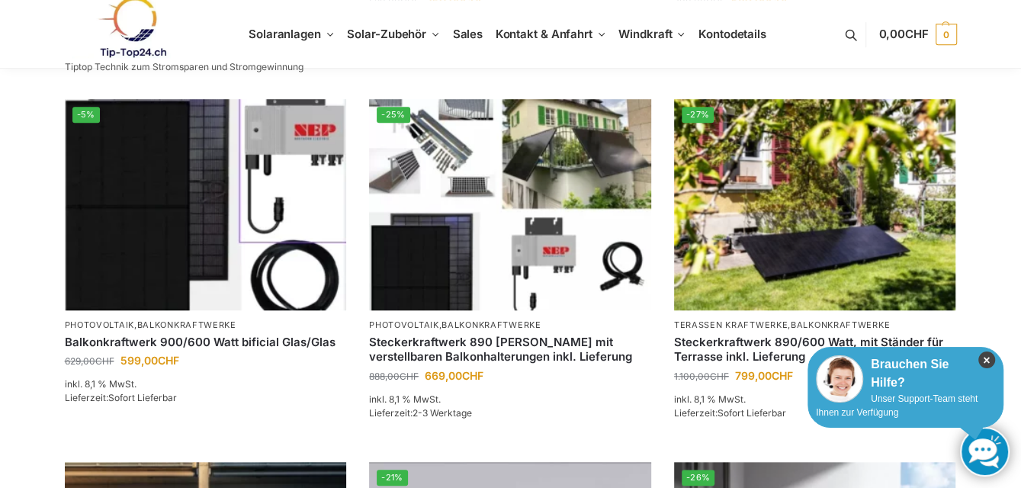  I want to click on span: Unser Support-Team steht Ihnen zur Verfügung, so click(897, 406).